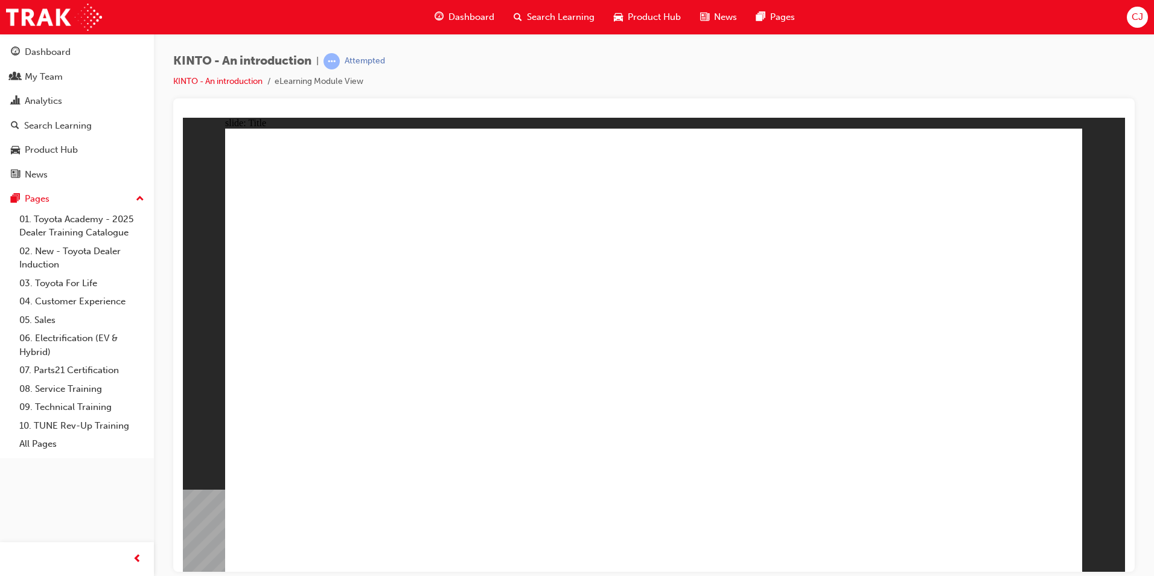 This screenshot has height=576, width=1154. Describe the element at coordinates (81, 301) in the screenshot. I see `a: 04. Customer Experience` at that location.